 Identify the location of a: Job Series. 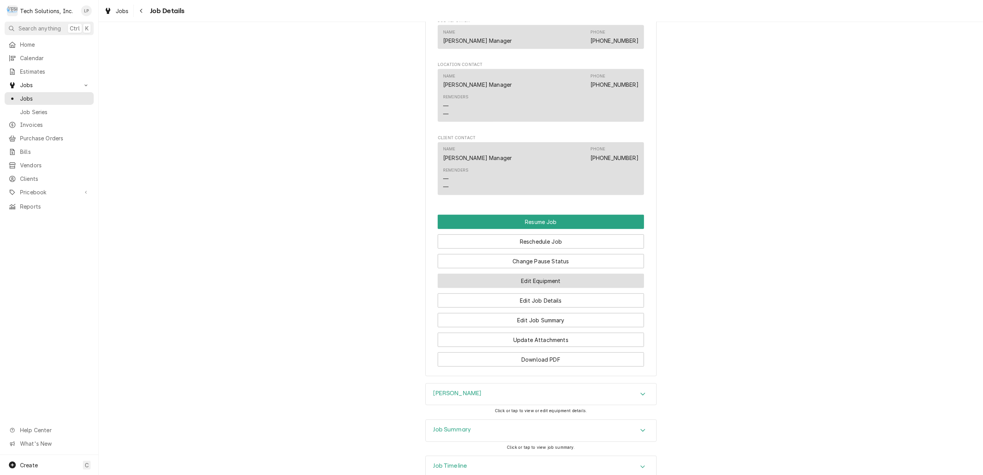
(49, 112).